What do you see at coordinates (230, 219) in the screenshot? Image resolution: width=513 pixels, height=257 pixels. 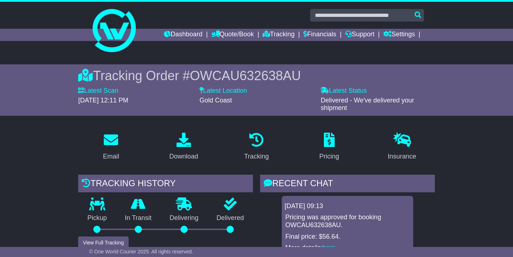 I see `p: Delivered` at bounding box center [230, 219].